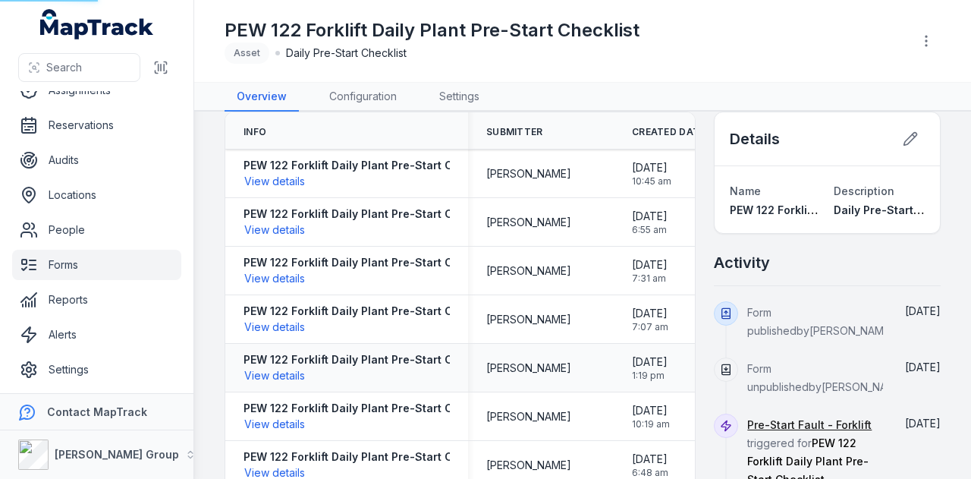 The width and height of the screenshot is (971, 479). I want to click on strong: Contact MapTrack, so click(97, 411).